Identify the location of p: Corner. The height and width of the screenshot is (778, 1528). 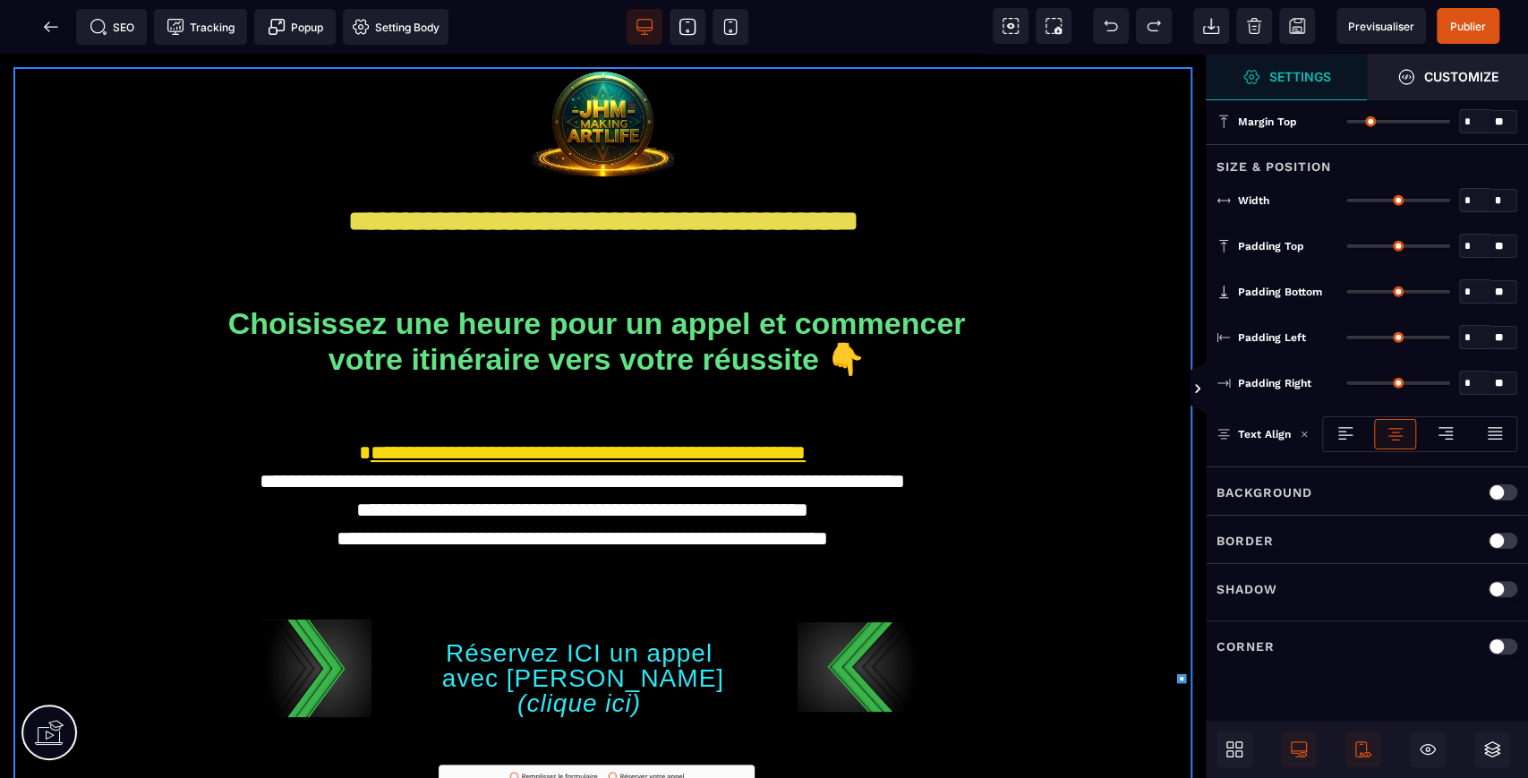
(1245, 646).